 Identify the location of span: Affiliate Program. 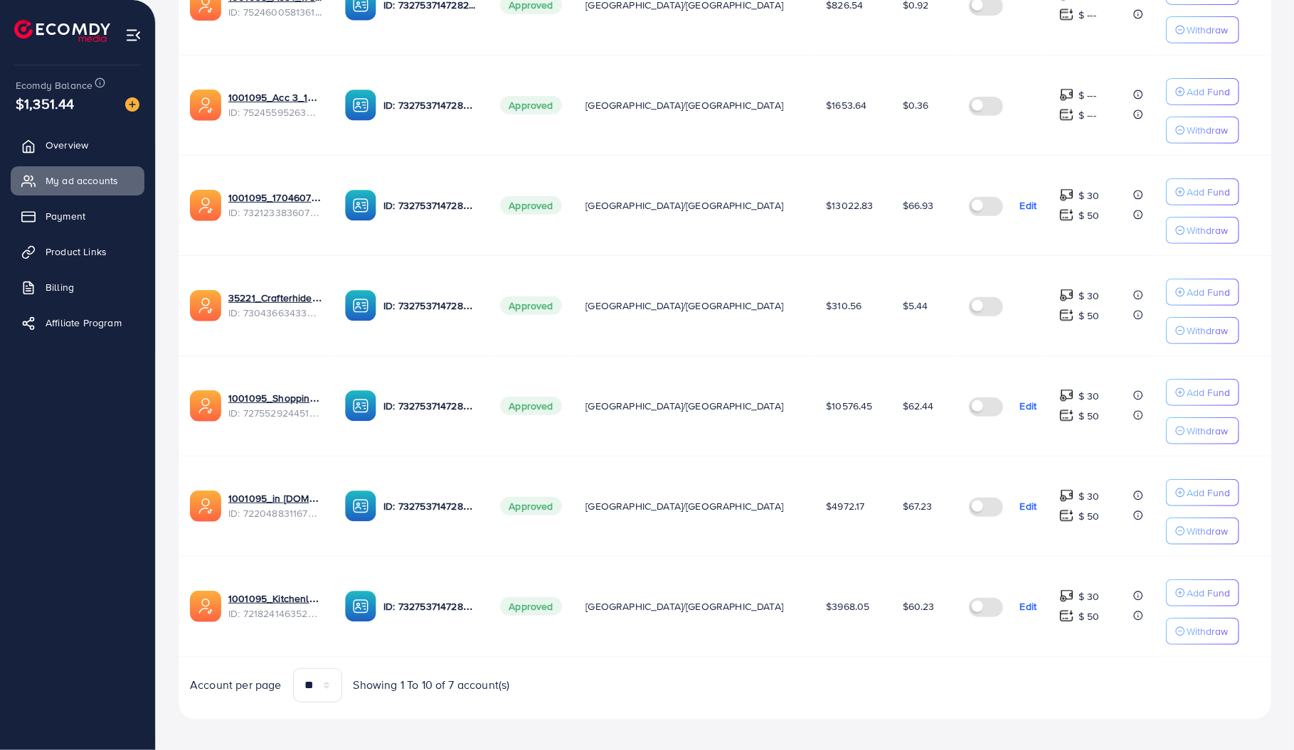
(83, 323).